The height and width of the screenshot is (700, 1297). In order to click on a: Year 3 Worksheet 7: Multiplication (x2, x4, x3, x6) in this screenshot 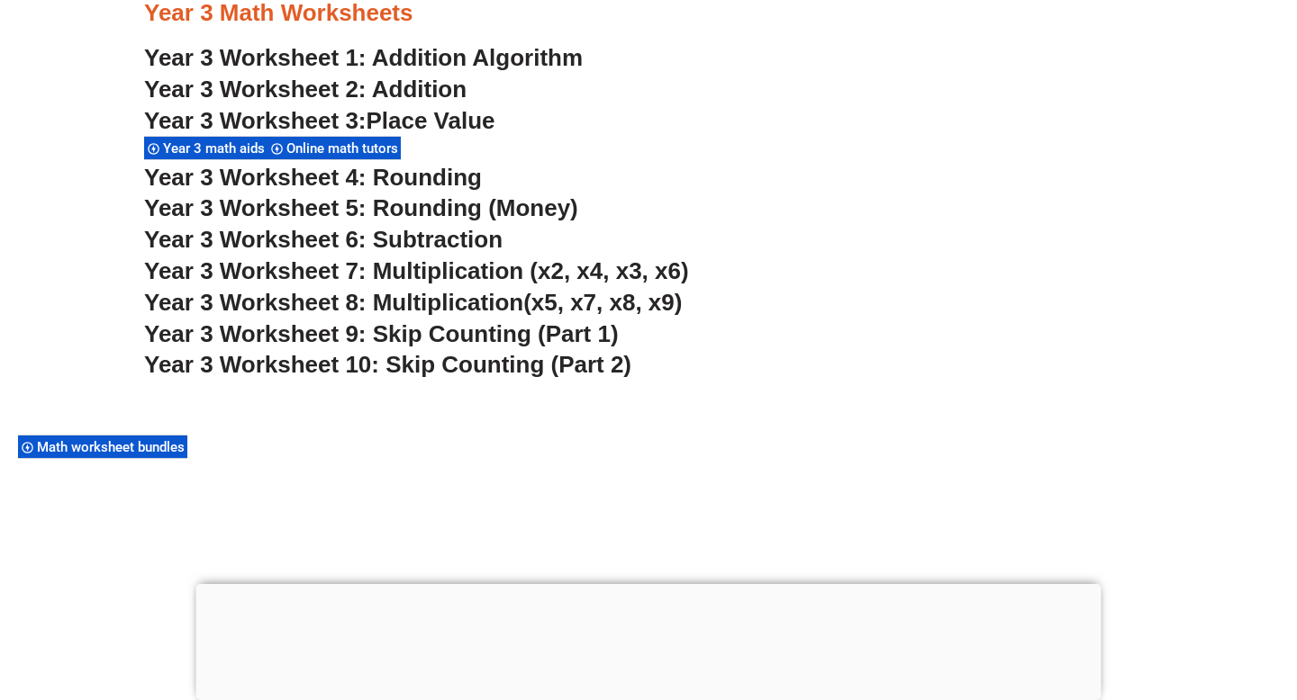, I will do `click(416, 271)`.